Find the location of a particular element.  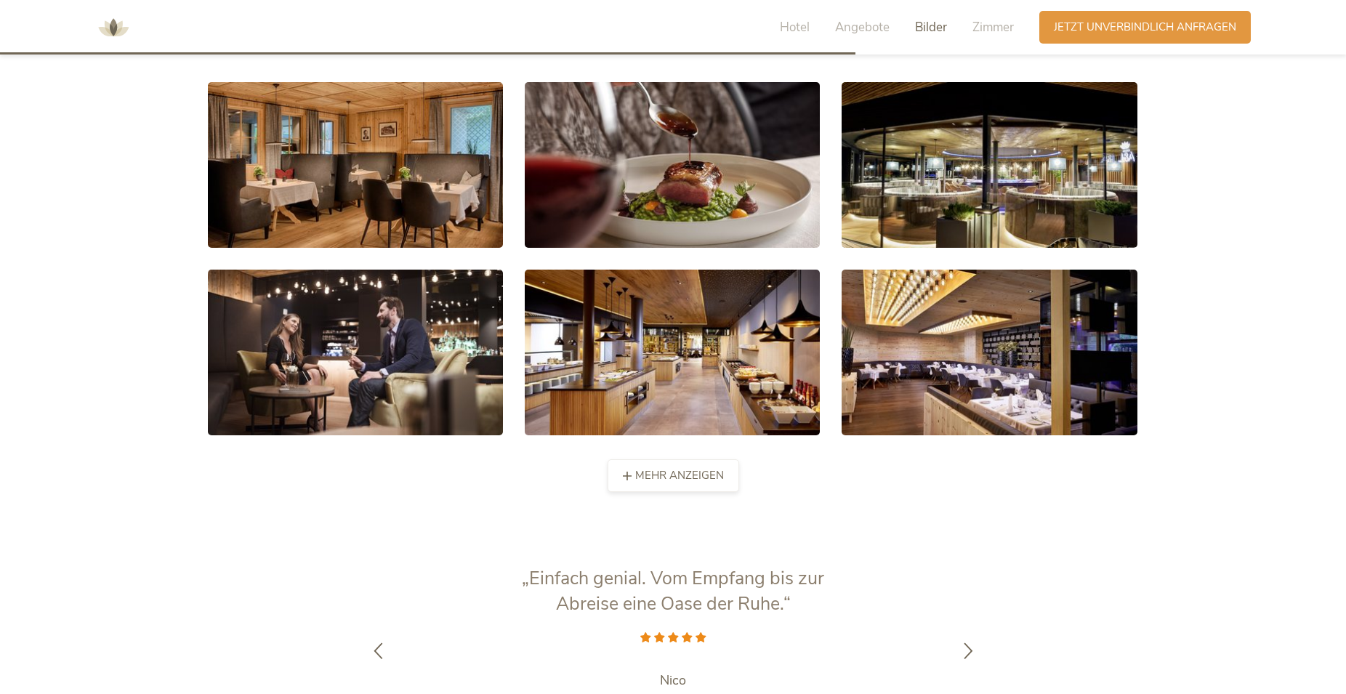

span: Zimmer is located at coordinates (993, 27).